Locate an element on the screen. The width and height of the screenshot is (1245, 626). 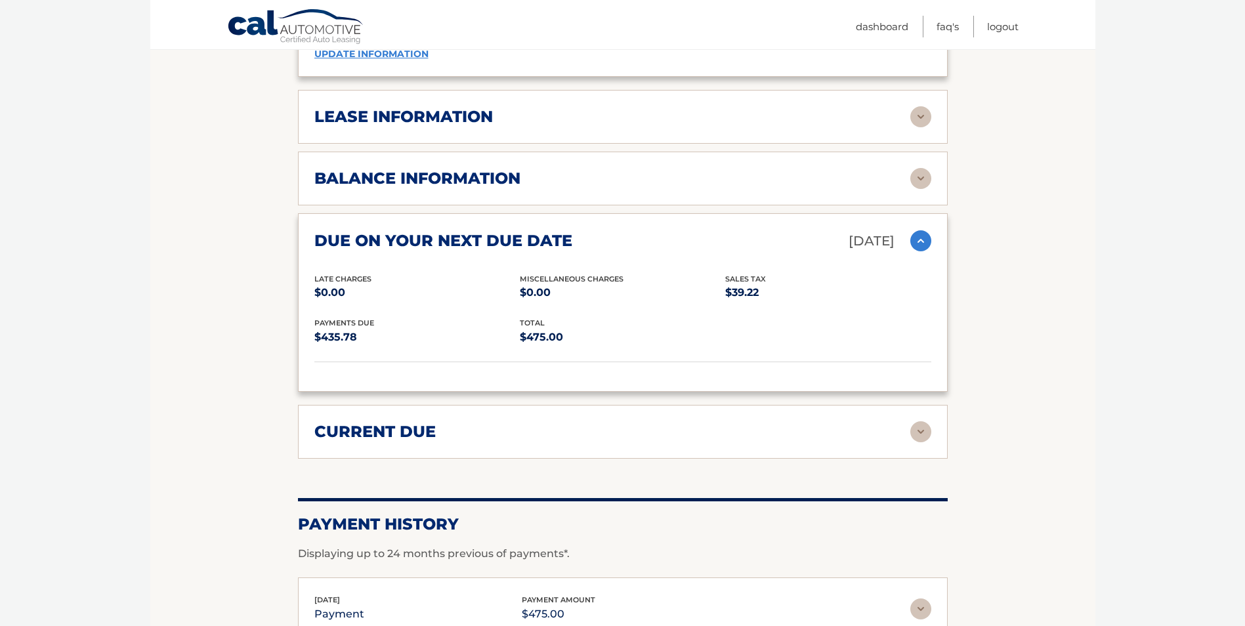
span: Miscellaneous Charges is located at coordinates (572, 279).